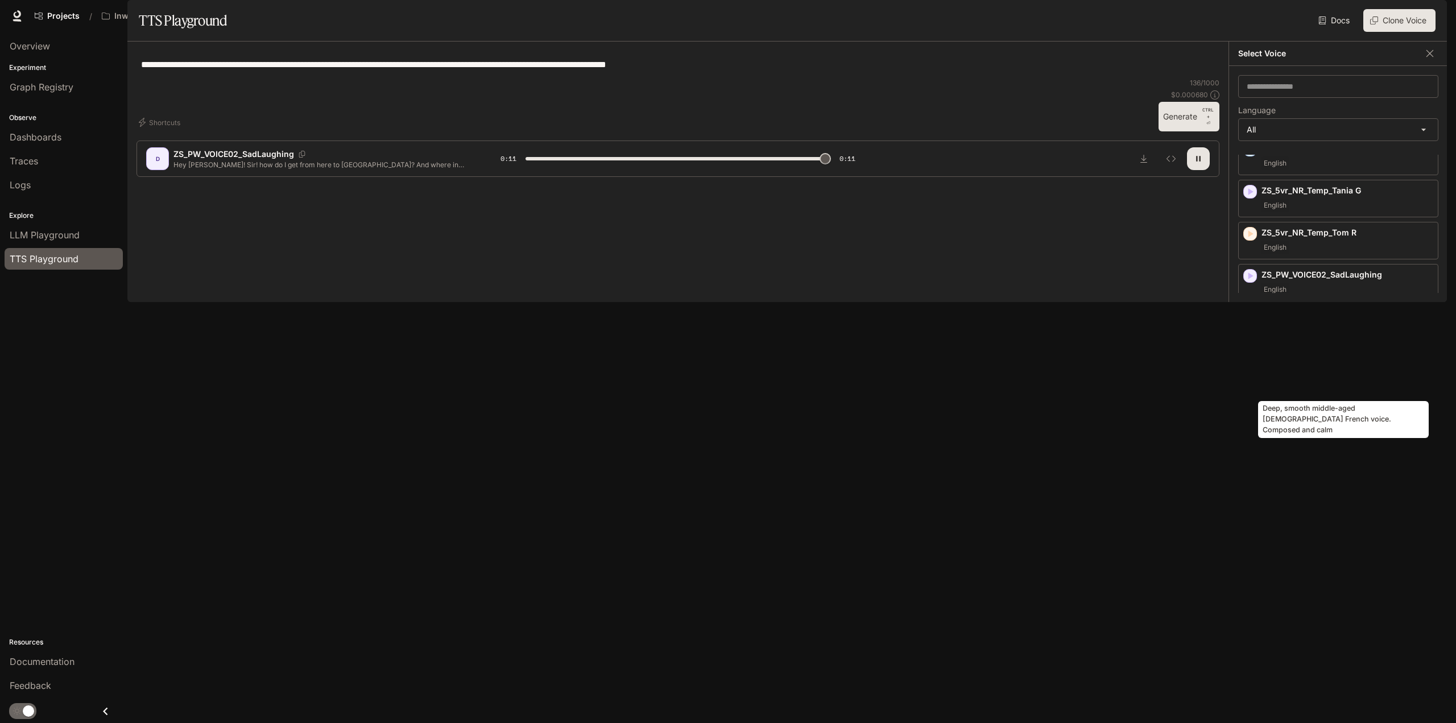 The width and height of the screenshot is (1456, 723). What do you see at coordinates (1171, 159) in the screenshot?
I see `button: Inspect` at bounding box center [1171, 159].